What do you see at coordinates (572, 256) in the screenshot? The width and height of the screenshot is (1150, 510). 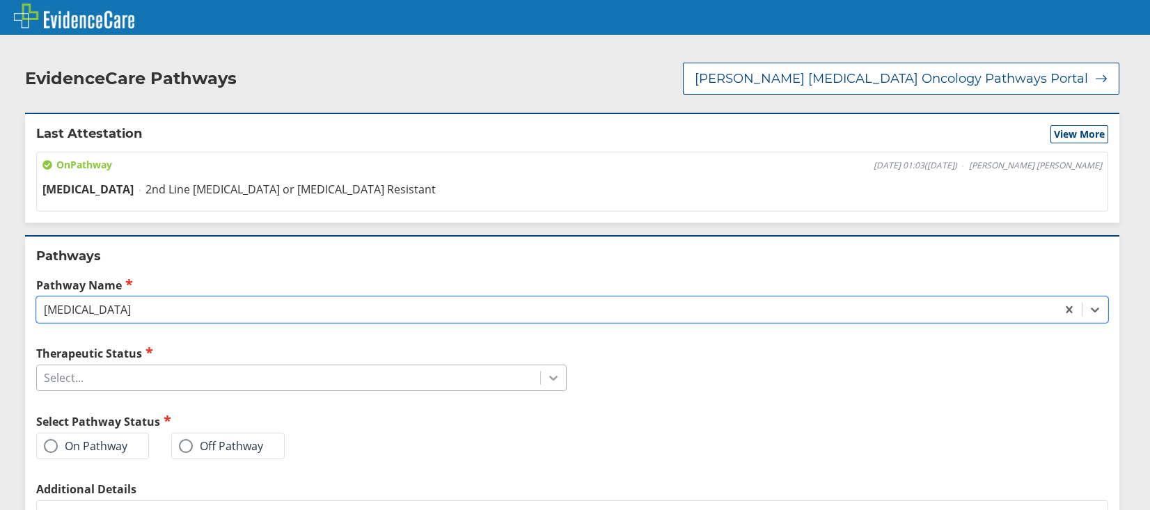 I see `h2: Pathways` at bounding box center [572, 256].